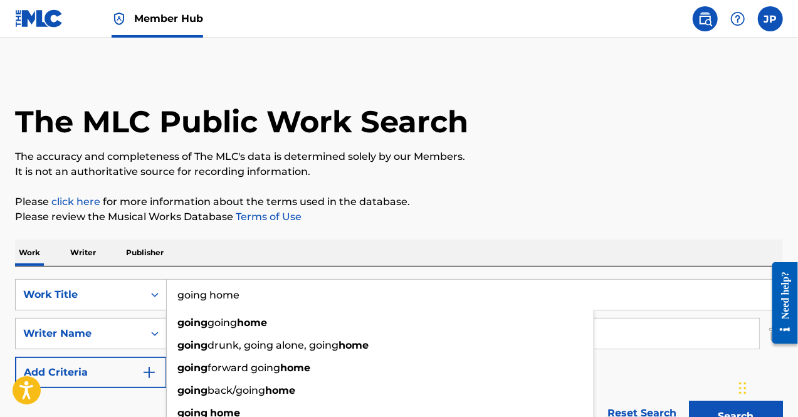 Image resolution: width=798 pixels, height=417 pixels. I want to click on img: MLC Logo, so click(39, 18).